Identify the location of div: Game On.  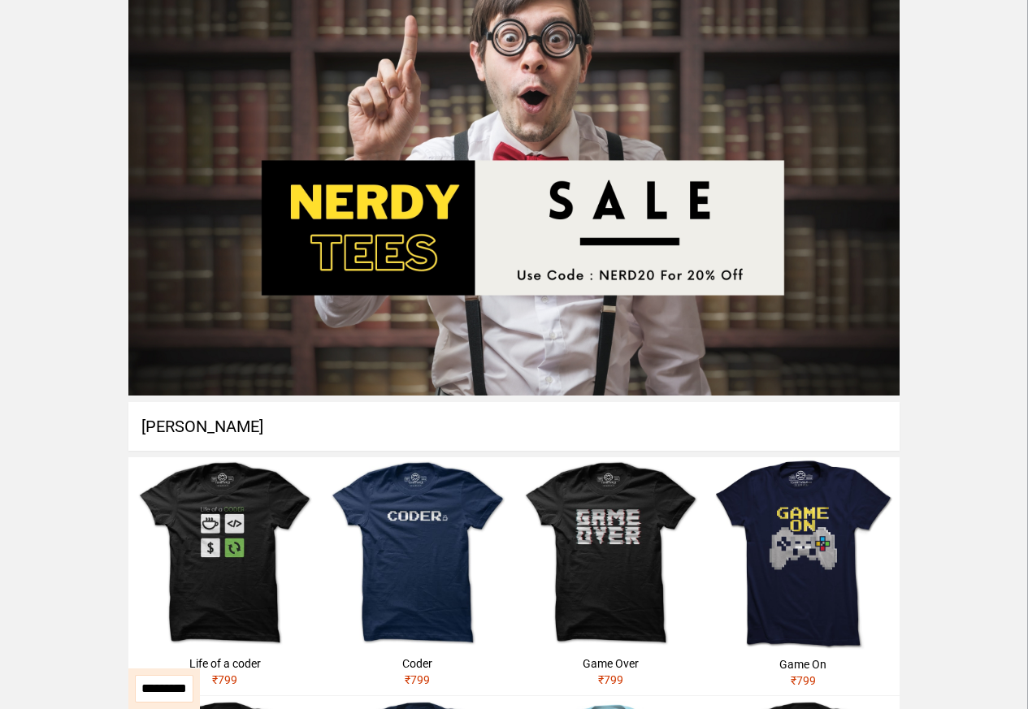
(803, 665).